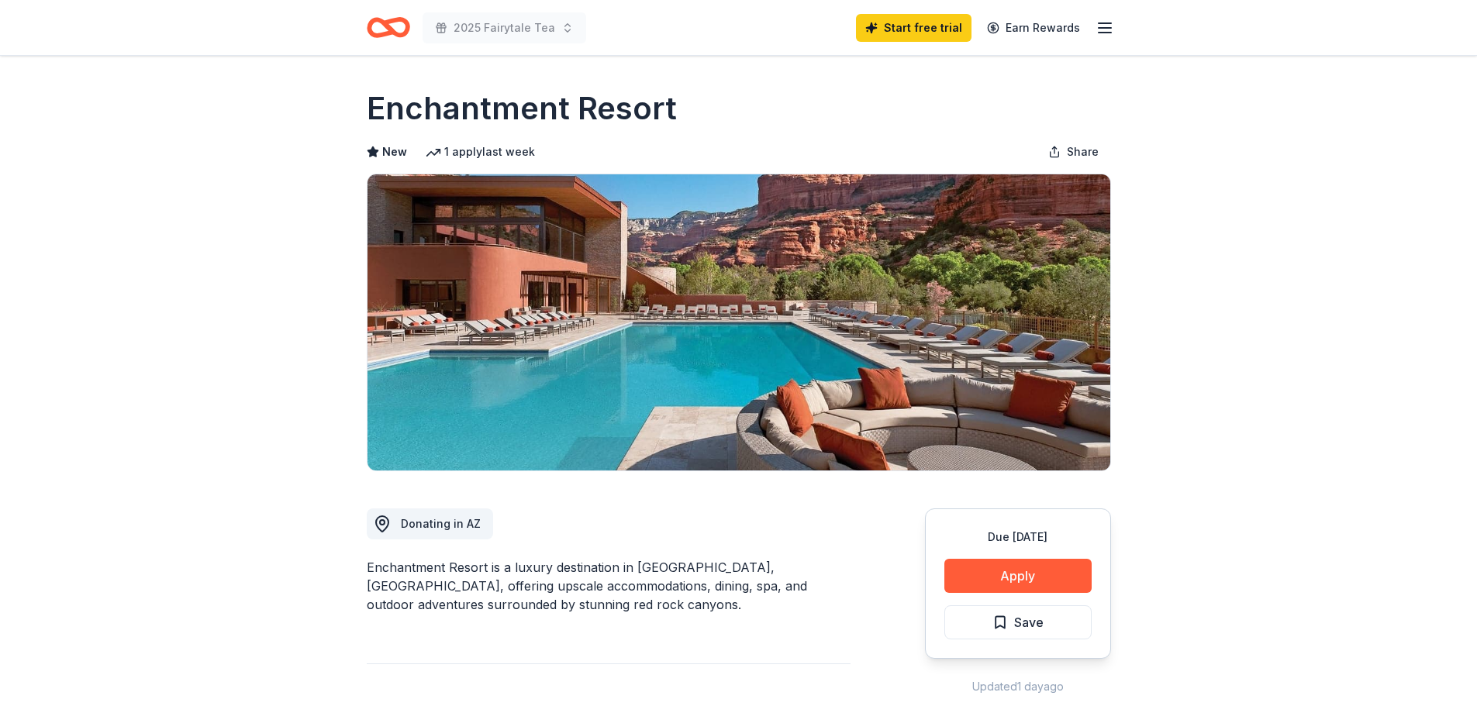  Describe the element at coordinates (1018, 623) in the screenshot. I see `button: Save` at that location.